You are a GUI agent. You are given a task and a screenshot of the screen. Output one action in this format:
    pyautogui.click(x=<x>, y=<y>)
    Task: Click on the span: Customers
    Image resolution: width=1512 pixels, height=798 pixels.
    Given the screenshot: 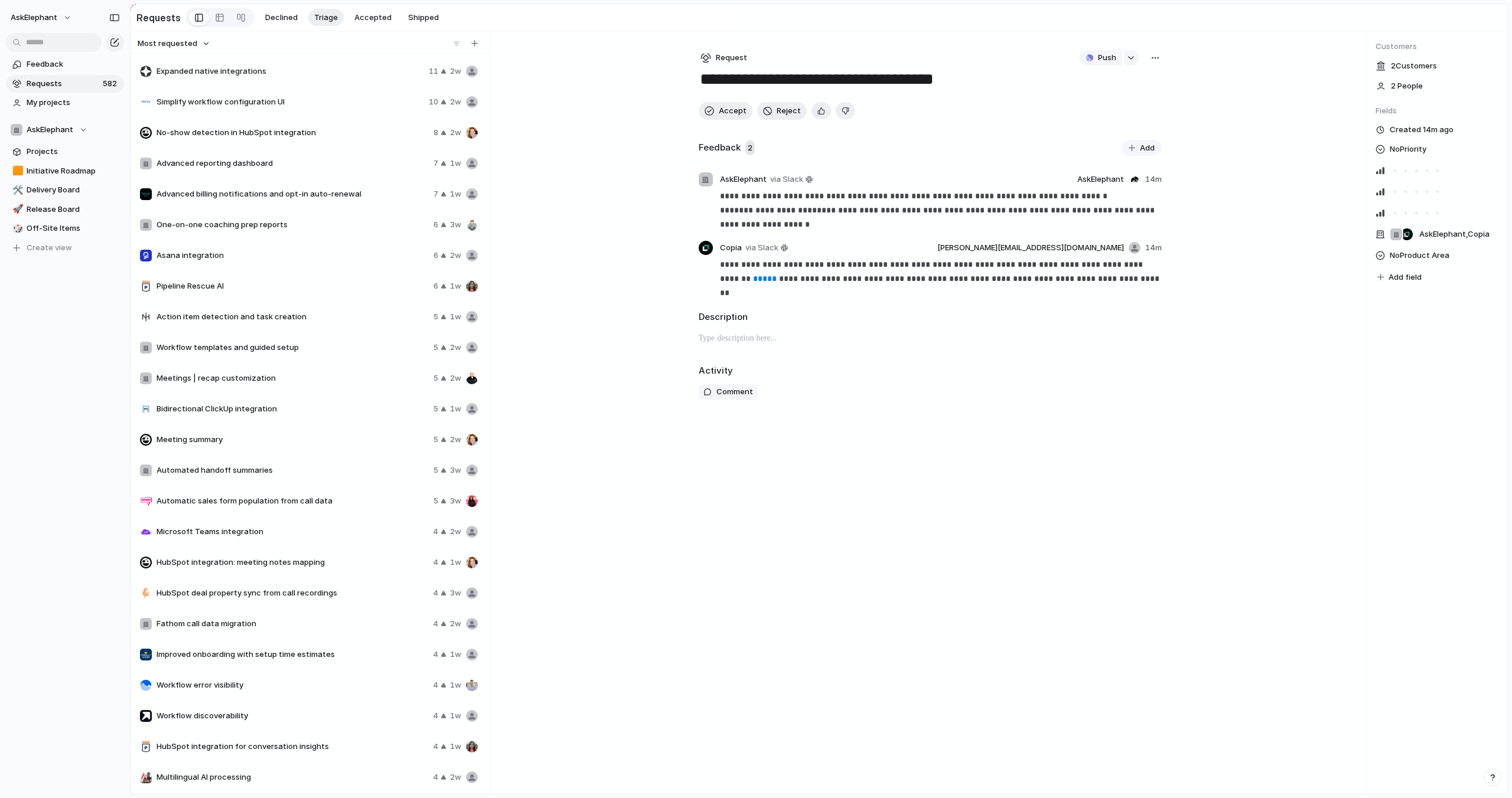 What is the action you would take?
    pyautogui.click(x=1437, y=46)
    